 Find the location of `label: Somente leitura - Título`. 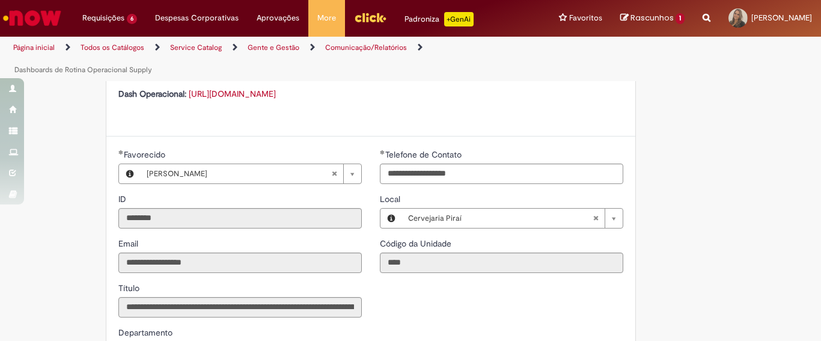

label: Somente leitura - Título is located at coordinates (130, 288).